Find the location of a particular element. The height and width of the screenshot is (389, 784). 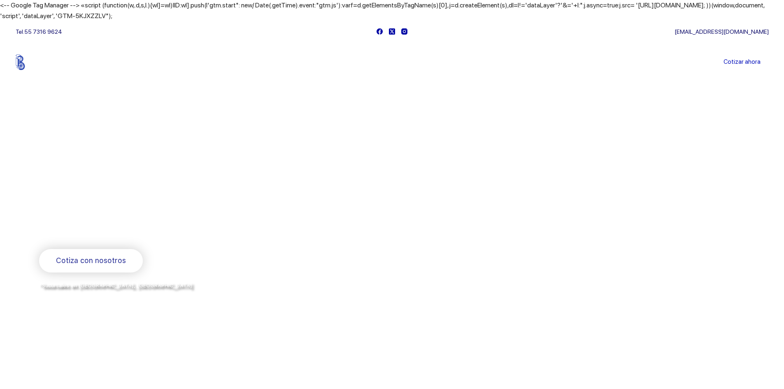

a: Cotiza con nosotros is located at coordinates (91, 261).